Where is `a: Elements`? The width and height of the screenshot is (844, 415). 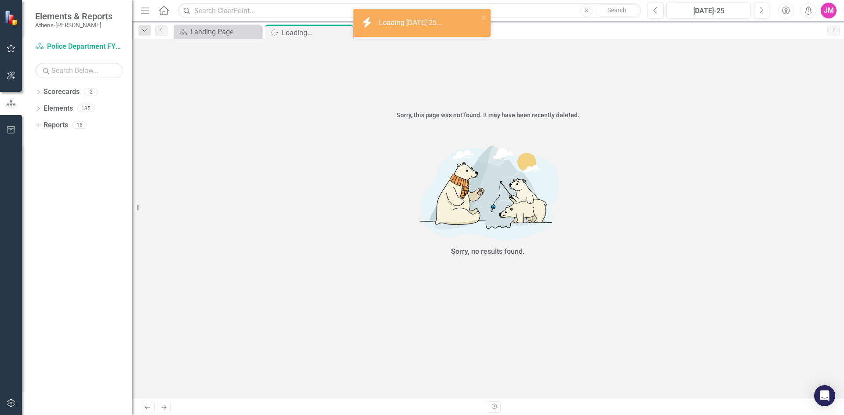 a: Elements is located at coordinates (58, 109).